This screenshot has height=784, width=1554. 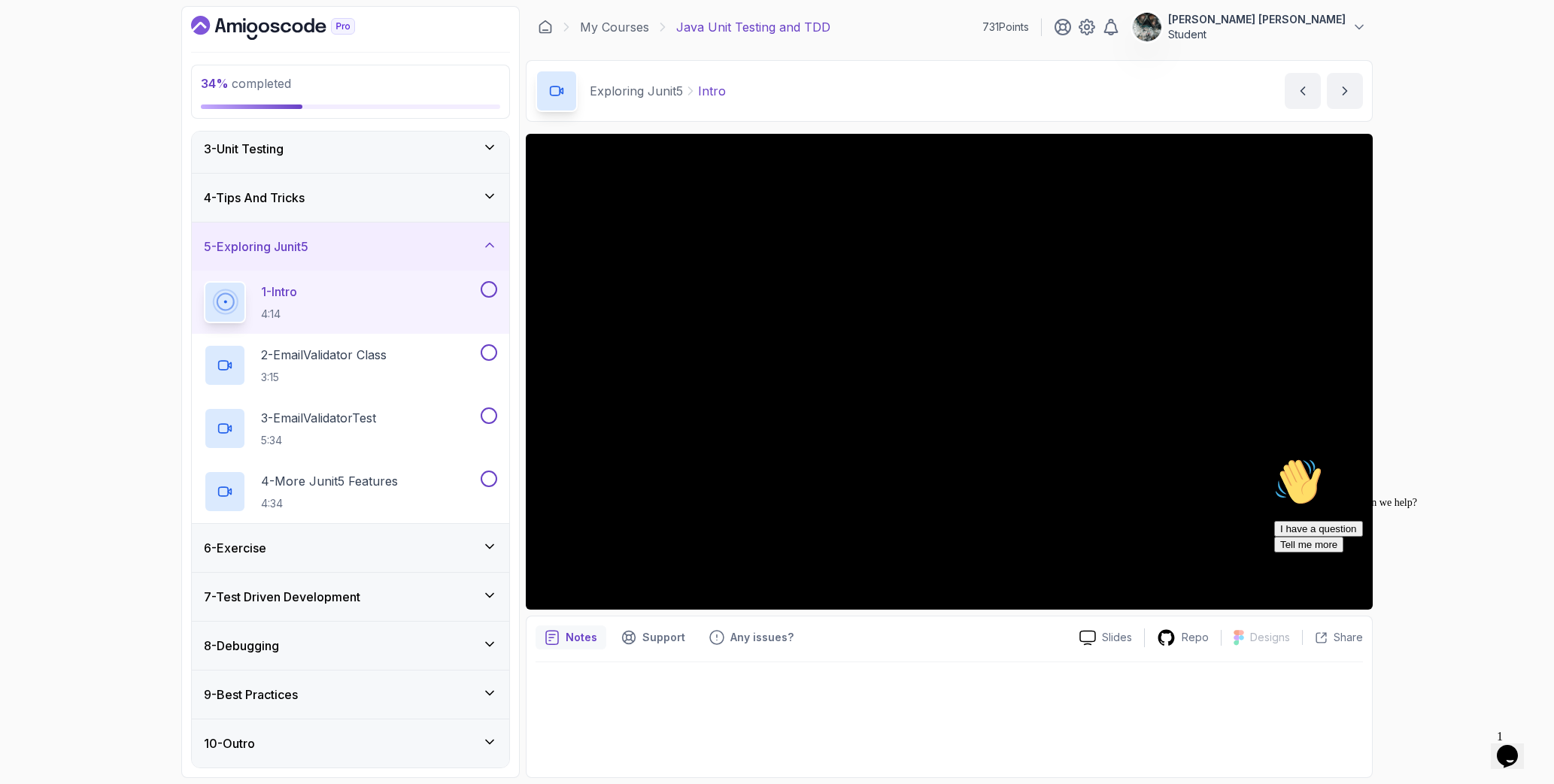 I want to click on button: 4-More Junit5 Features4:34, so click(x=351, y=491).